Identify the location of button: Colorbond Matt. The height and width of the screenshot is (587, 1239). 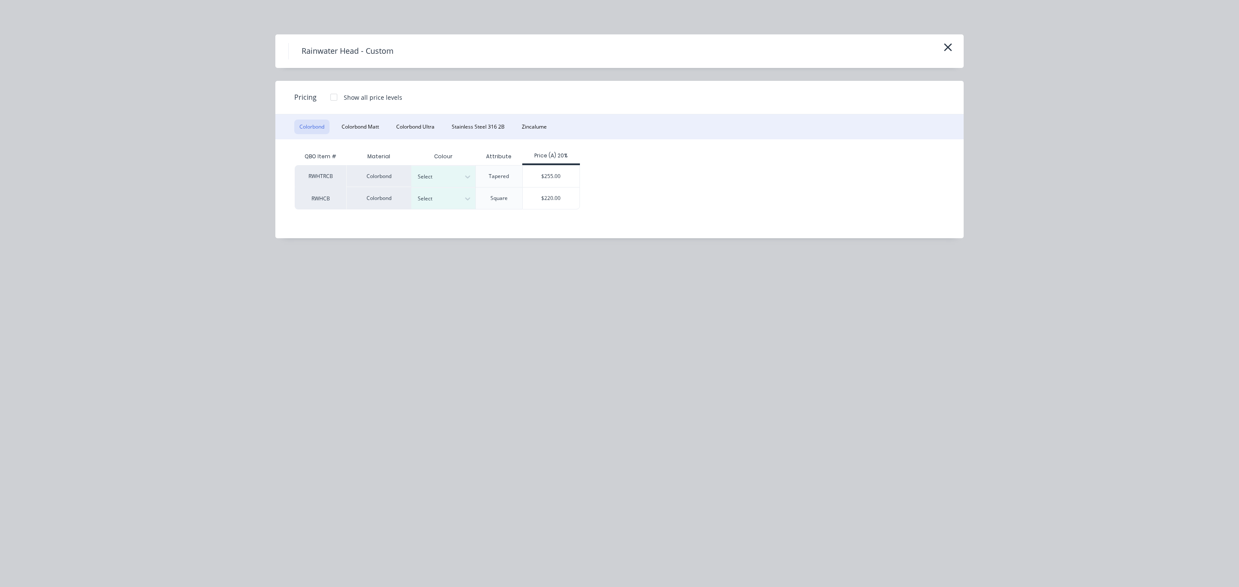
(360, 127).